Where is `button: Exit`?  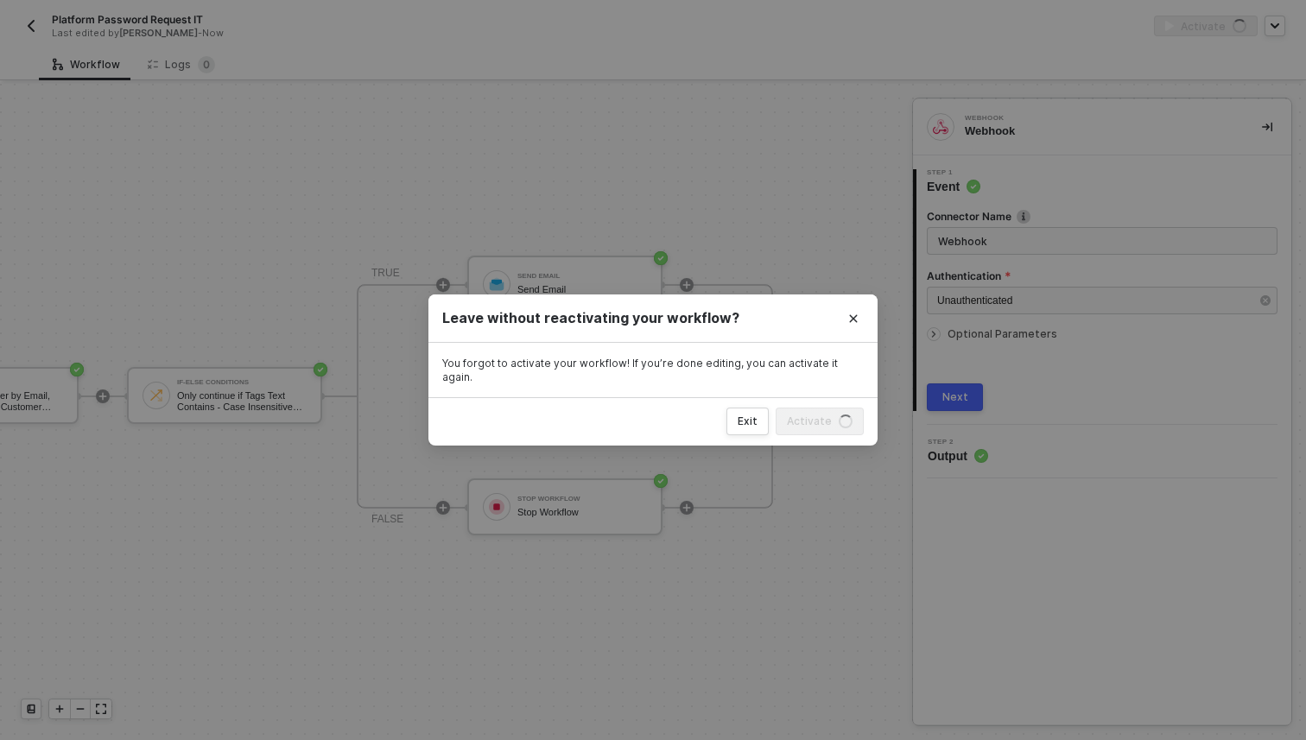
button: Exit is located at coordinates (747, 422).